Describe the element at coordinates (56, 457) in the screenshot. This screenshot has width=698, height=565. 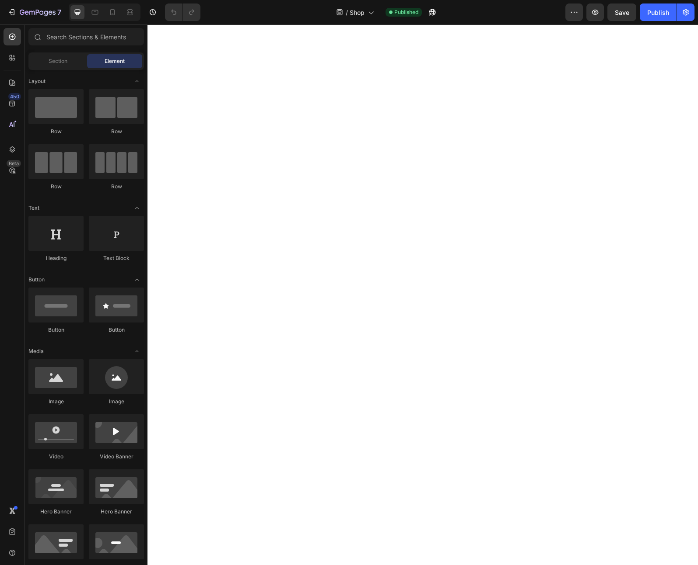
I see `div: Video` at that location.